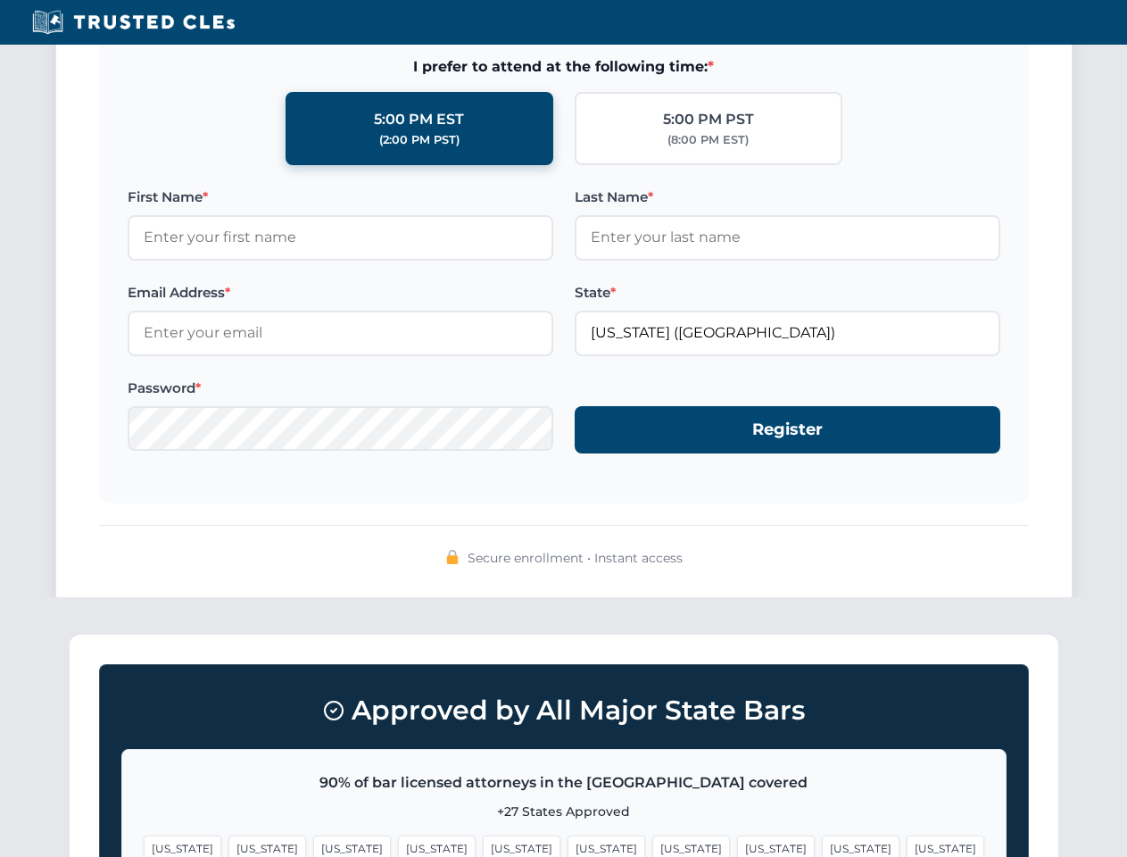  Describe the element at coordinates (575, 558) in the screenshot. I see `span: Secure enrollment • Instant access` at that location.